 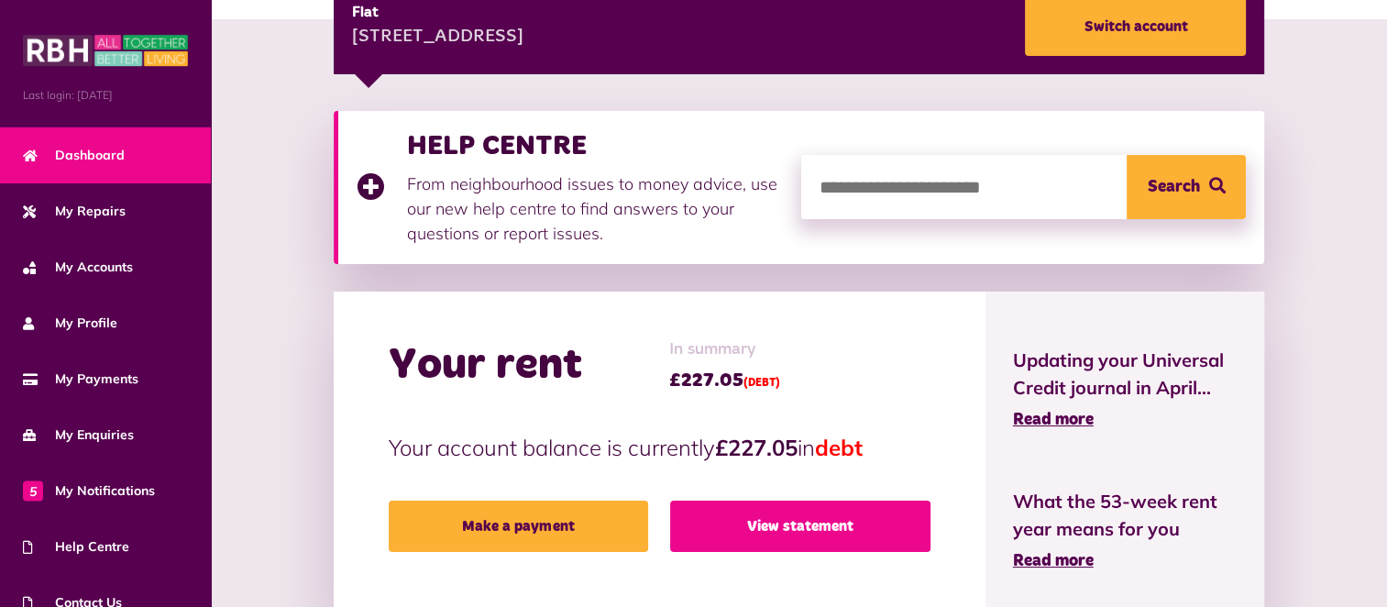 I want to click on img: MyRBH, so click(x=105, y=50).